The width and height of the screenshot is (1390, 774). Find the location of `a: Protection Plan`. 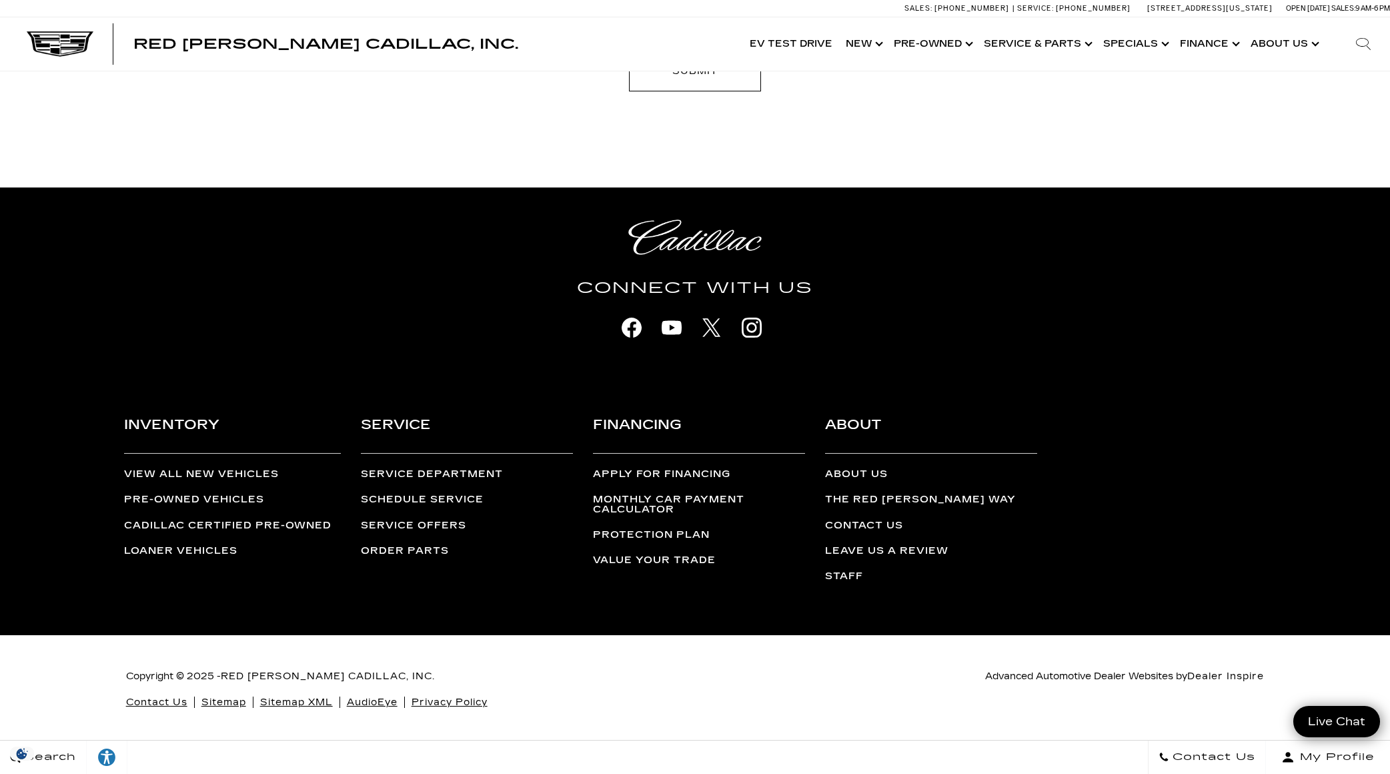

a: Protection Plan is located at coordinates (651, 534).